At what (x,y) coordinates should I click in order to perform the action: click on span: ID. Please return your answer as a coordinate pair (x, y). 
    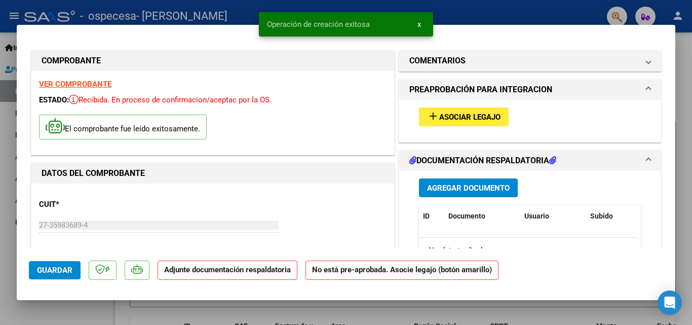
    Looking at the image, I should click on (426, 216).